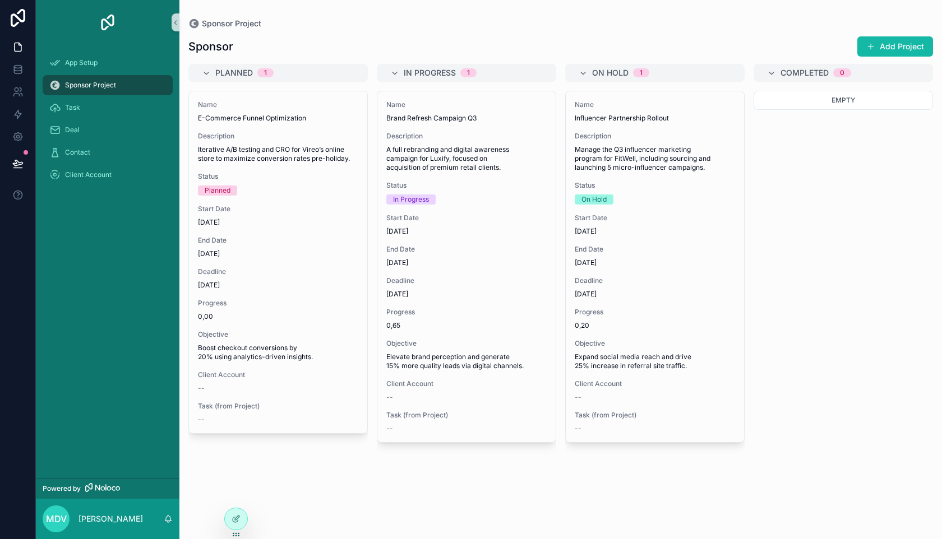  Describe the element at coordinates (108, 122) in the screenshot. I see `div: scrollable content` at that location.